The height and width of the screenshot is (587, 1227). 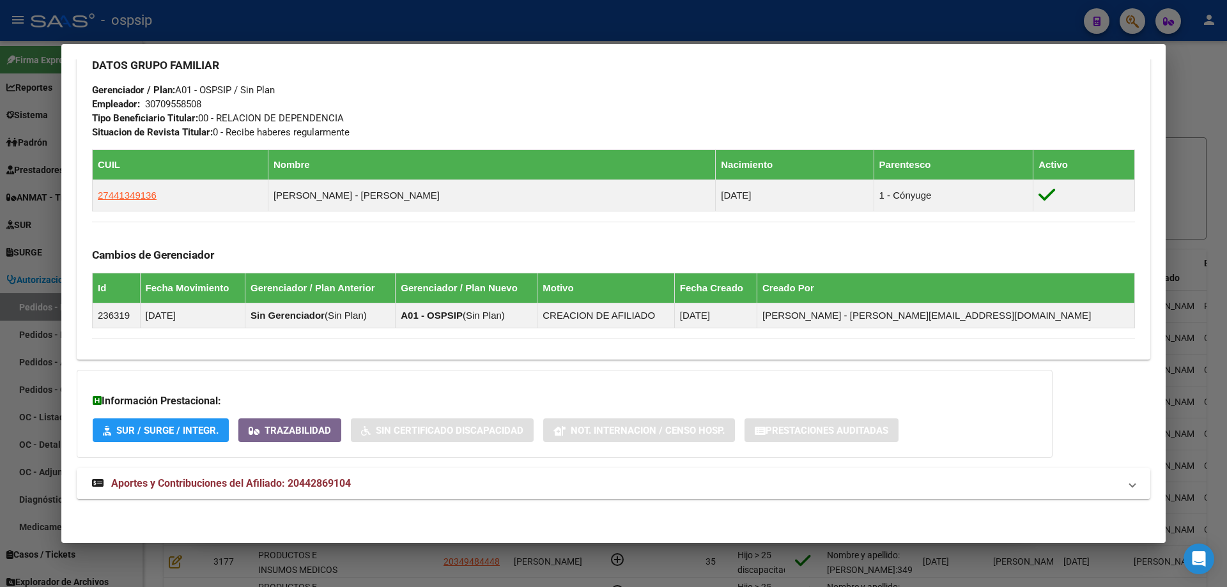 I want to click on div: 30709558508, so click(x=173, y=104).